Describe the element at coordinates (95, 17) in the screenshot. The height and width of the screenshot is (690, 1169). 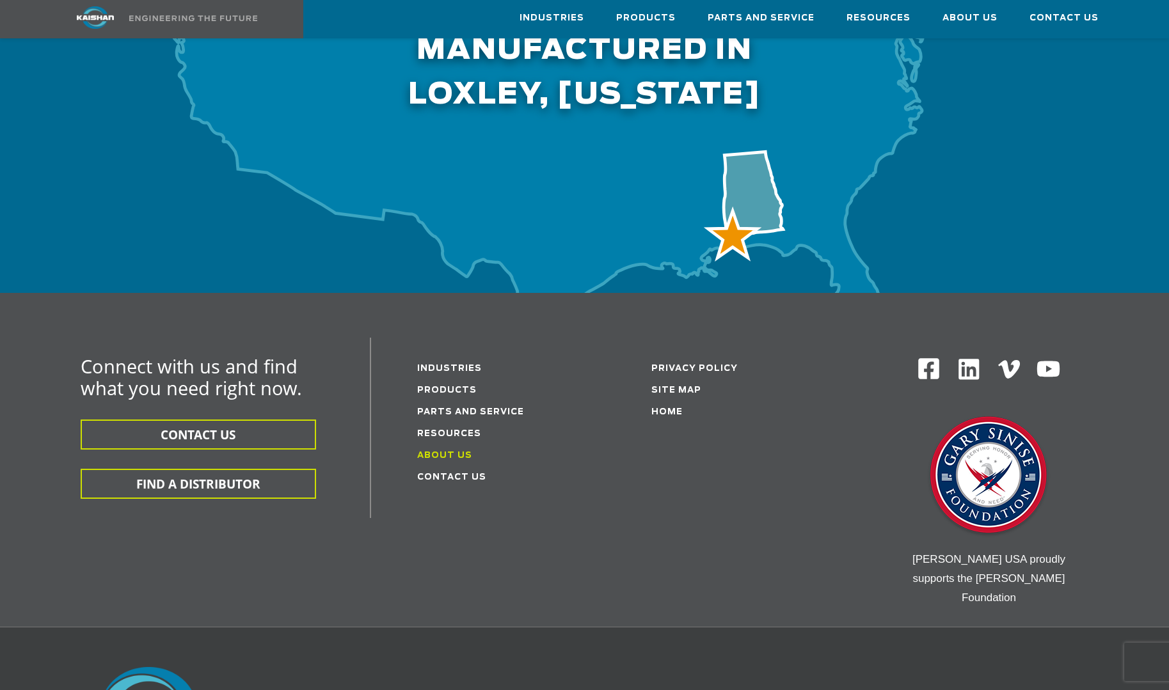
I see `img: kaishan logo` at that location.